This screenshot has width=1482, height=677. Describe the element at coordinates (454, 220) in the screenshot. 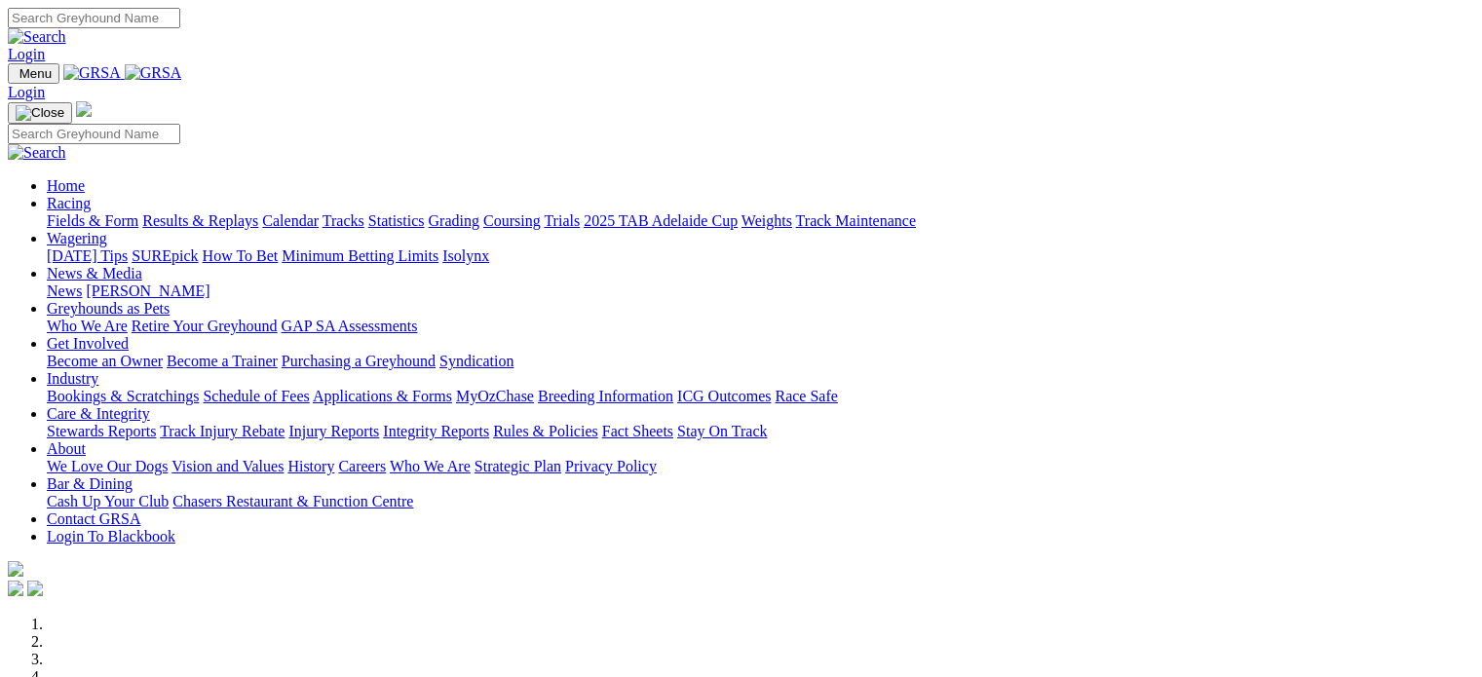

I see `a: Grading` at that location.